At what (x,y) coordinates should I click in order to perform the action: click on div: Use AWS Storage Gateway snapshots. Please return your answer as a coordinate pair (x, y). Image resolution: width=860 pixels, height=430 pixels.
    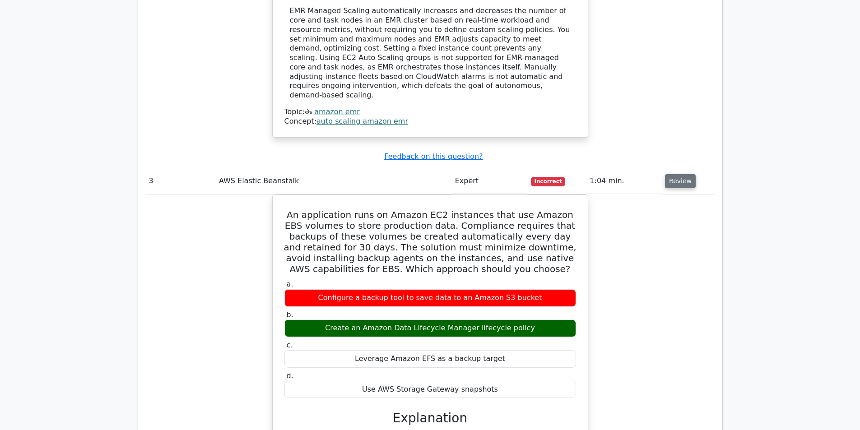
    Looking at the image, I should click on (430, 389).